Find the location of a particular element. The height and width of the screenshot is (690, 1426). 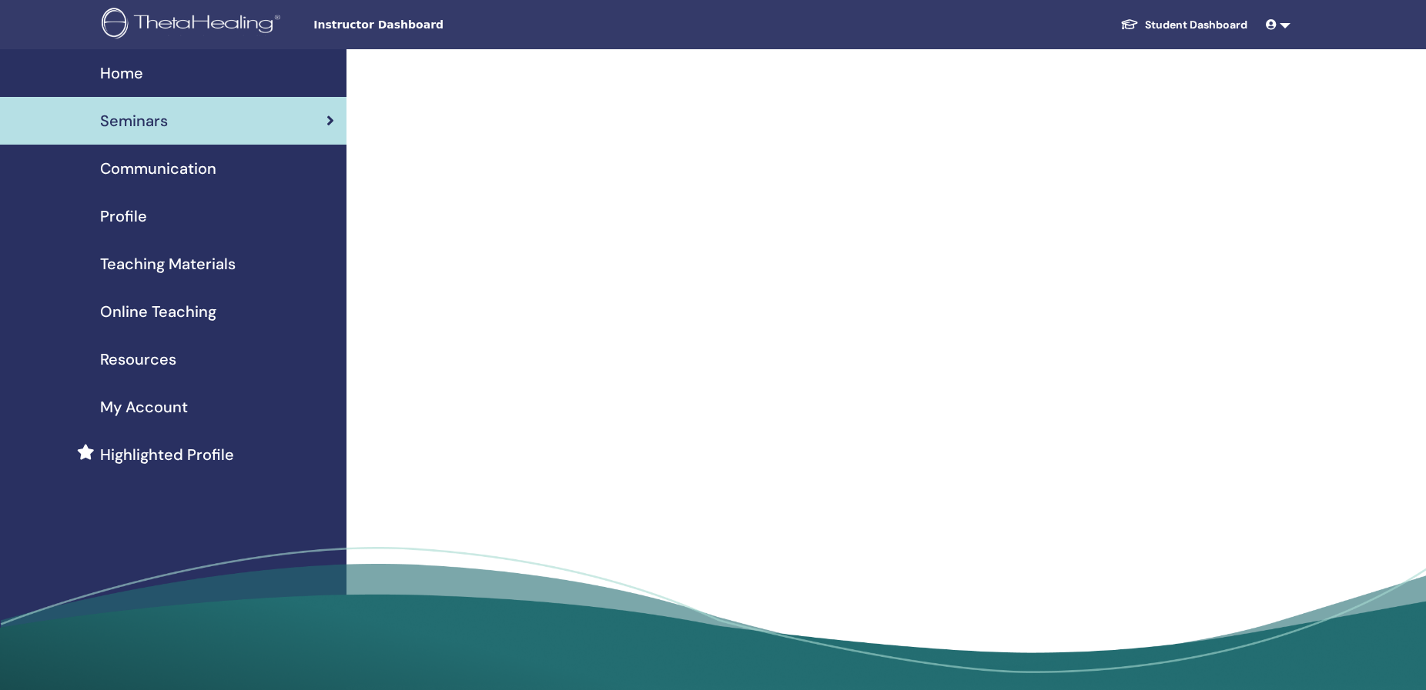

span: Online Teaching is located at coordinates (158, 312).